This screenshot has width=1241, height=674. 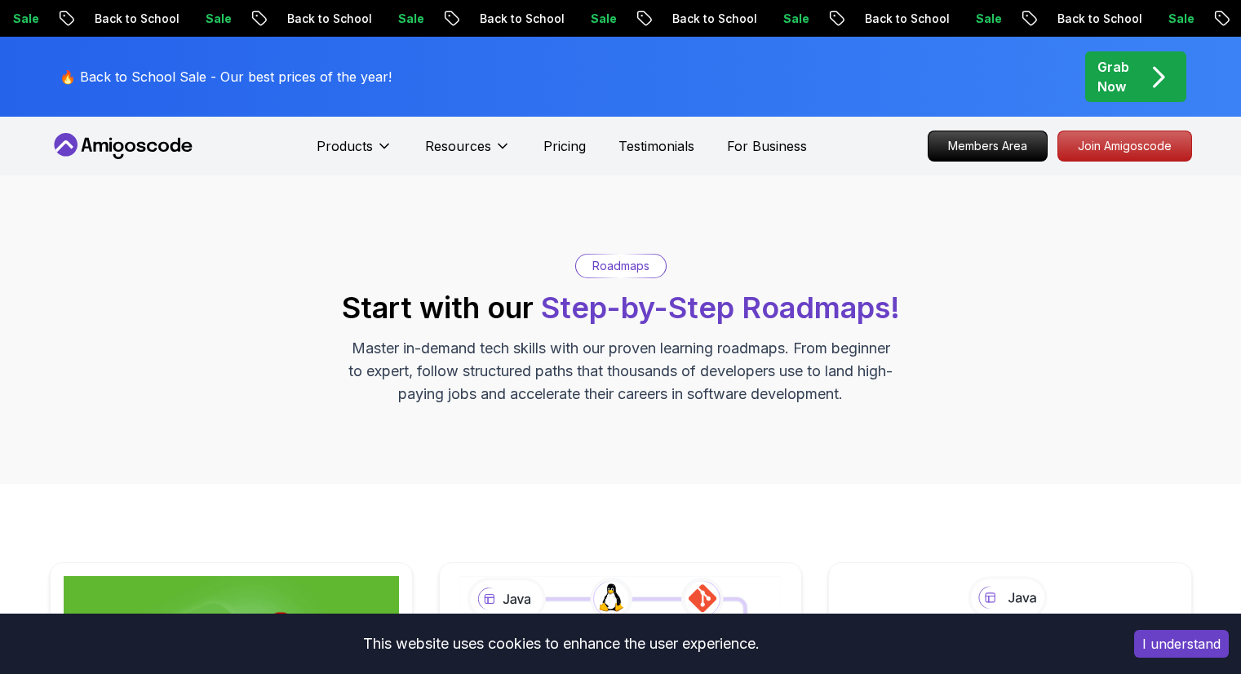 I want to click on p: Pricing, so click(x=565, y=146).